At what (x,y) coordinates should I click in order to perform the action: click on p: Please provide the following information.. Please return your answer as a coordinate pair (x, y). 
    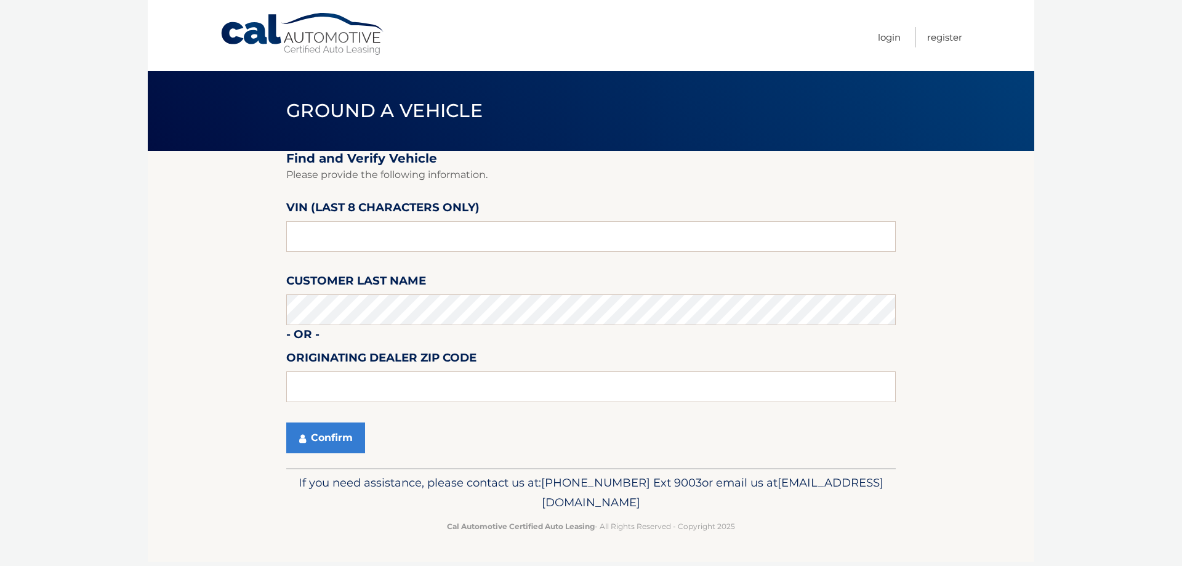
    Looking at the image, I should click on (591, 175).